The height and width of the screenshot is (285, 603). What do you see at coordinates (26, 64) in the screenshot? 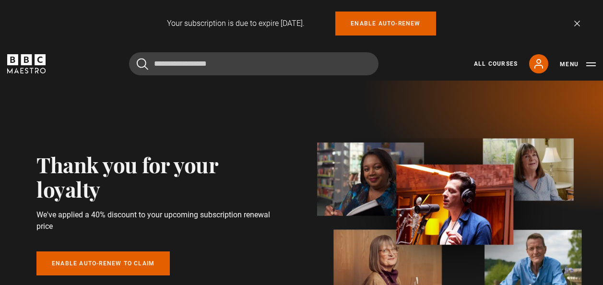
I see `a: BBC Maestro` at bounding box center [26, 64].